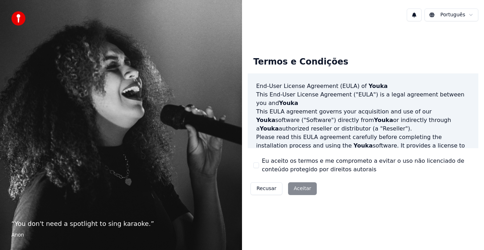 This screenshot has width=484, height=250. What do you see at coordinates (363, 120) in the screenshot?
I see `p: This EULA agreement governs your acquisition and use of our software ("Software") directly from o...` at bounding box center [363, 120].